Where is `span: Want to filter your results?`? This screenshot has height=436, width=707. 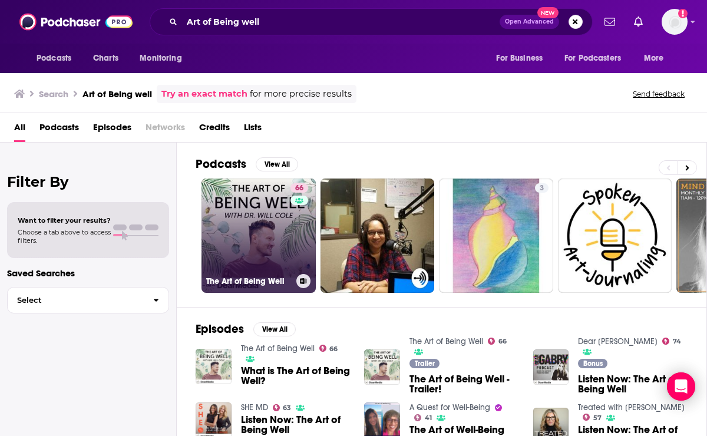 span: Want to filter your results? is located at coordinates (64, 220).